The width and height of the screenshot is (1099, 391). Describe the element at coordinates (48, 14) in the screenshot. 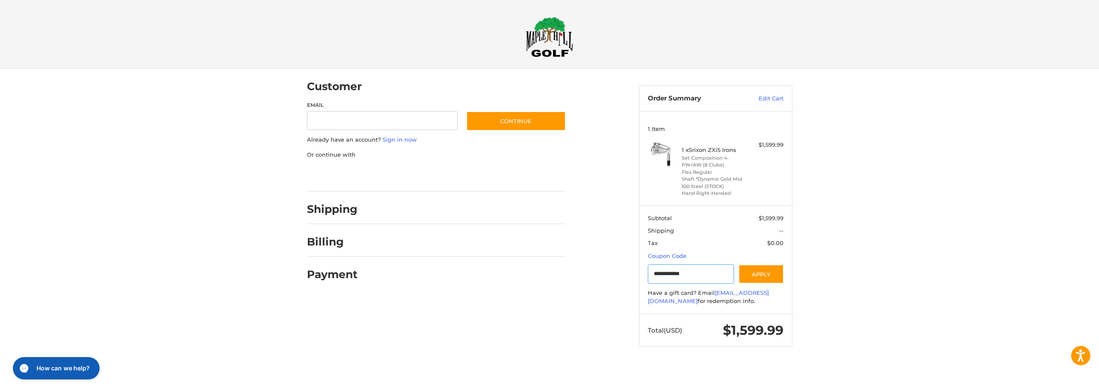

I see `button: Gorgias live chat` at that location.